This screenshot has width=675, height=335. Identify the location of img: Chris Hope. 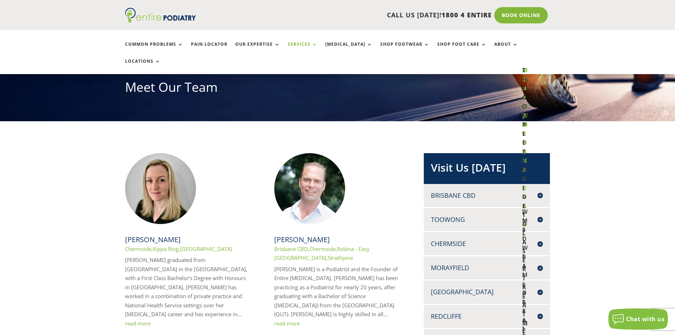
(310, 188).